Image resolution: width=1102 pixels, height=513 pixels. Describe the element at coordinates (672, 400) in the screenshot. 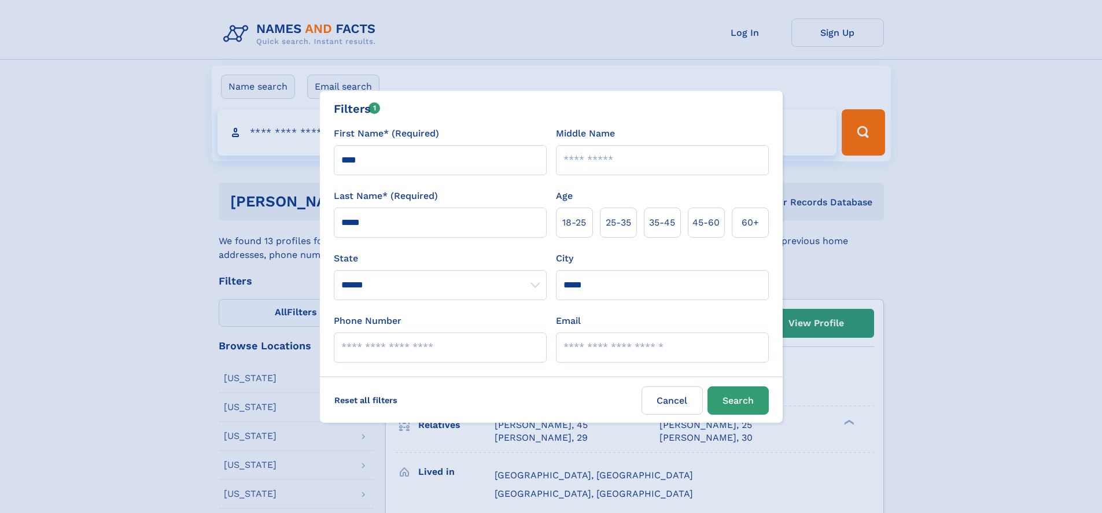

I see `label: Cancel` at that location.